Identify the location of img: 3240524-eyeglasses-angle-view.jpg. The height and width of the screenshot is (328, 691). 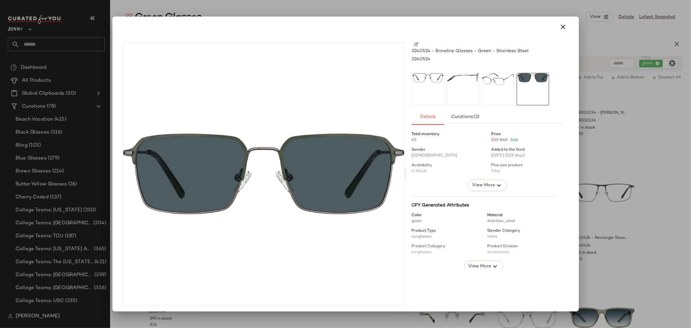
(498, 79).